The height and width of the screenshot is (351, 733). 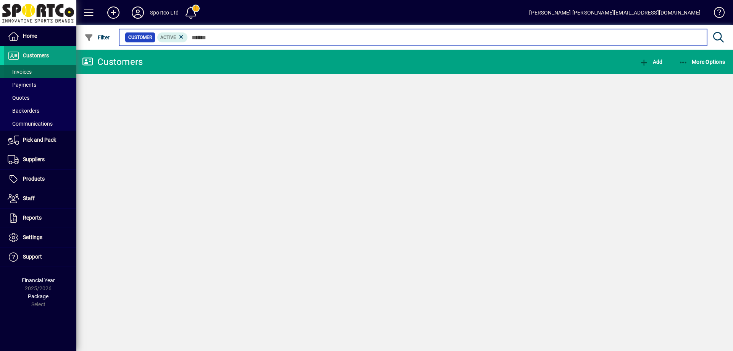 What do you see at coordinates (112, 62) in the screenshot?
I see `div: Customers` at bounding box center [112, 62].